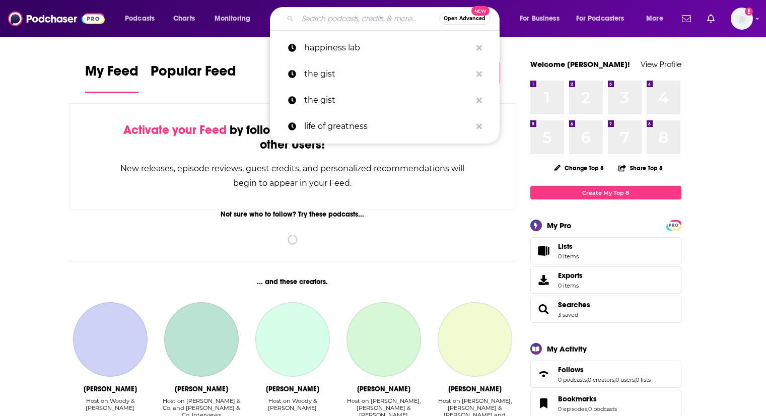 Image resolution: width=766 pixels, height=416 pixels. Describe the element at coordinates (568, 315) in the screenshot. I see `a: 3 saved` at that location.